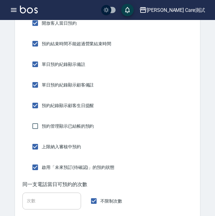 The height and width of the screenshot is (216, 215). I want to click on span: 預約結束時間不能超過營業結束時間, so click(76, 44).